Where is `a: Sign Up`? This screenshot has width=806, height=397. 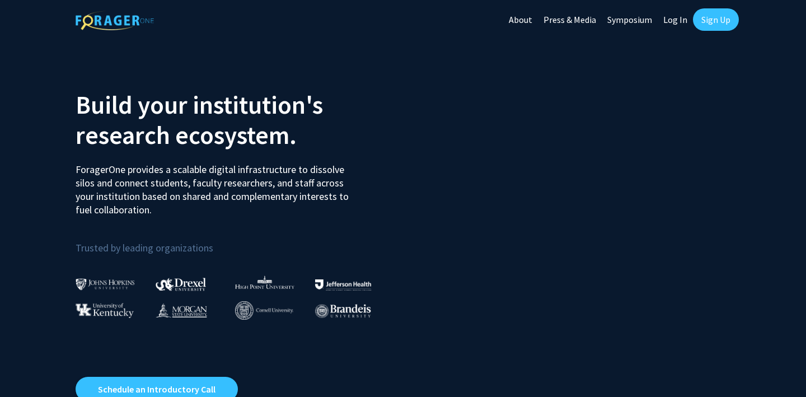
a: Sign Up is located at coordinates (716, 20).